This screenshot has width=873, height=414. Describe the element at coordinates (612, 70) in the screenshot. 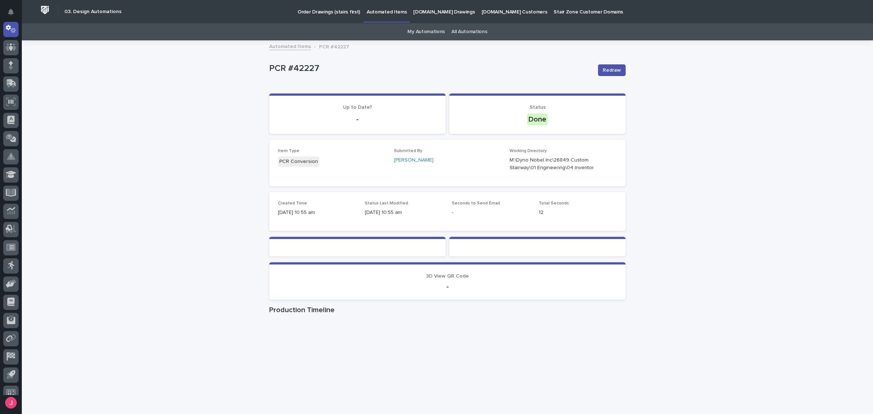

I see `button: Redraw` at that location.